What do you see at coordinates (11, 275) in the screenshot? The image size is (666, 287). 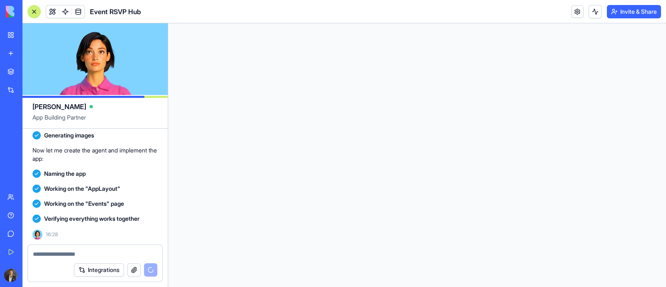 I see `img: ACg8ocJVQLntGIJvOu_x1g6PeykmXe9hrnGa0EeFFgjWaxEmuLEMy2mW=s96-c` at bounding box center [11, 275].